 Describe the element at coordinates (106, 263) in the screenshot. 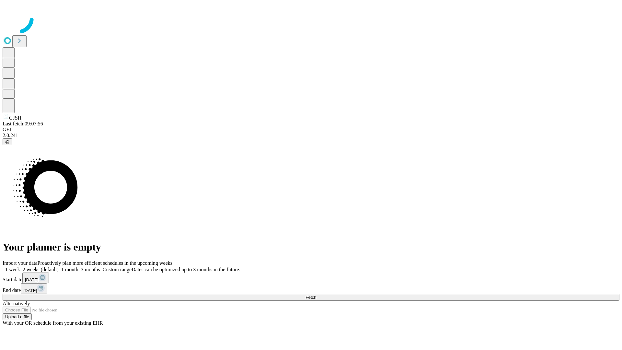

I see `span: Proactively plan more efficient schedules in the upcoming weeks.` at that location.